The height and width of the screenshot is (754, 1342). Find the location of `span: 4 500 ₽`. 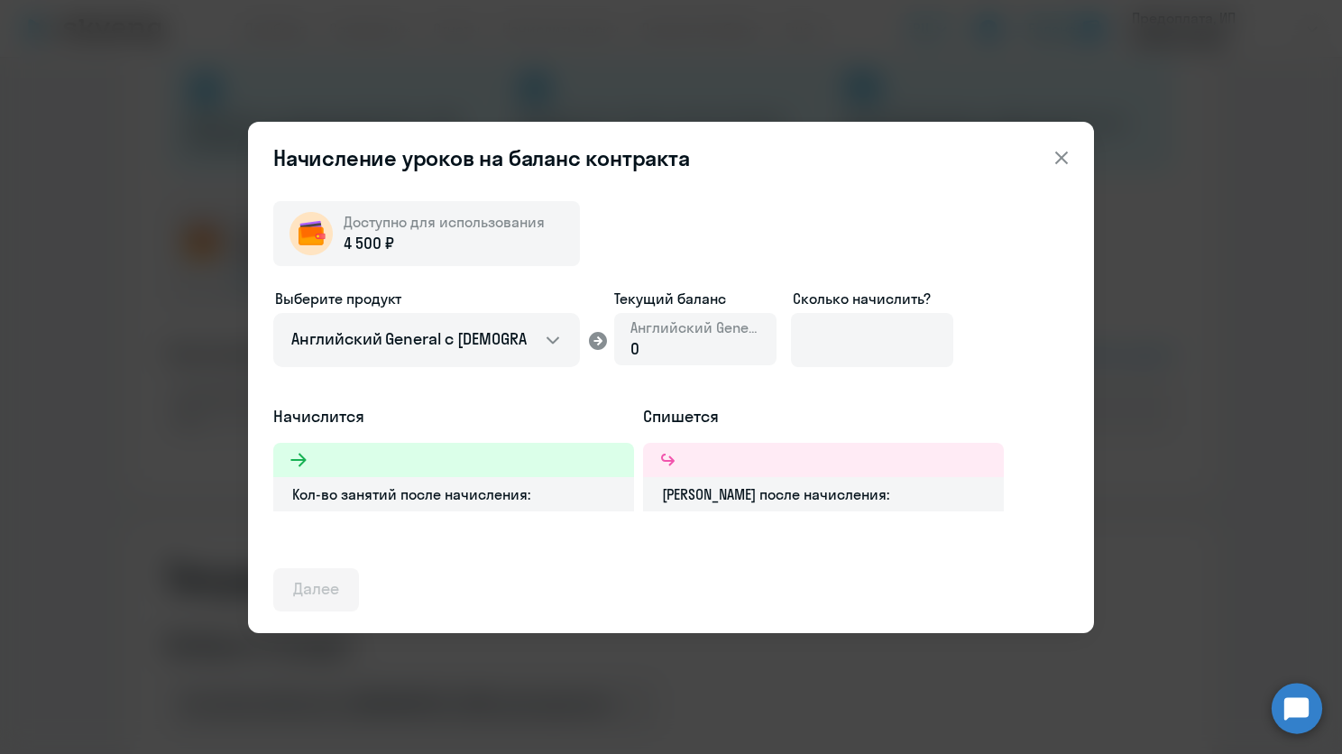

span: 4 500 ₽ is located at coordinates (369, 244).